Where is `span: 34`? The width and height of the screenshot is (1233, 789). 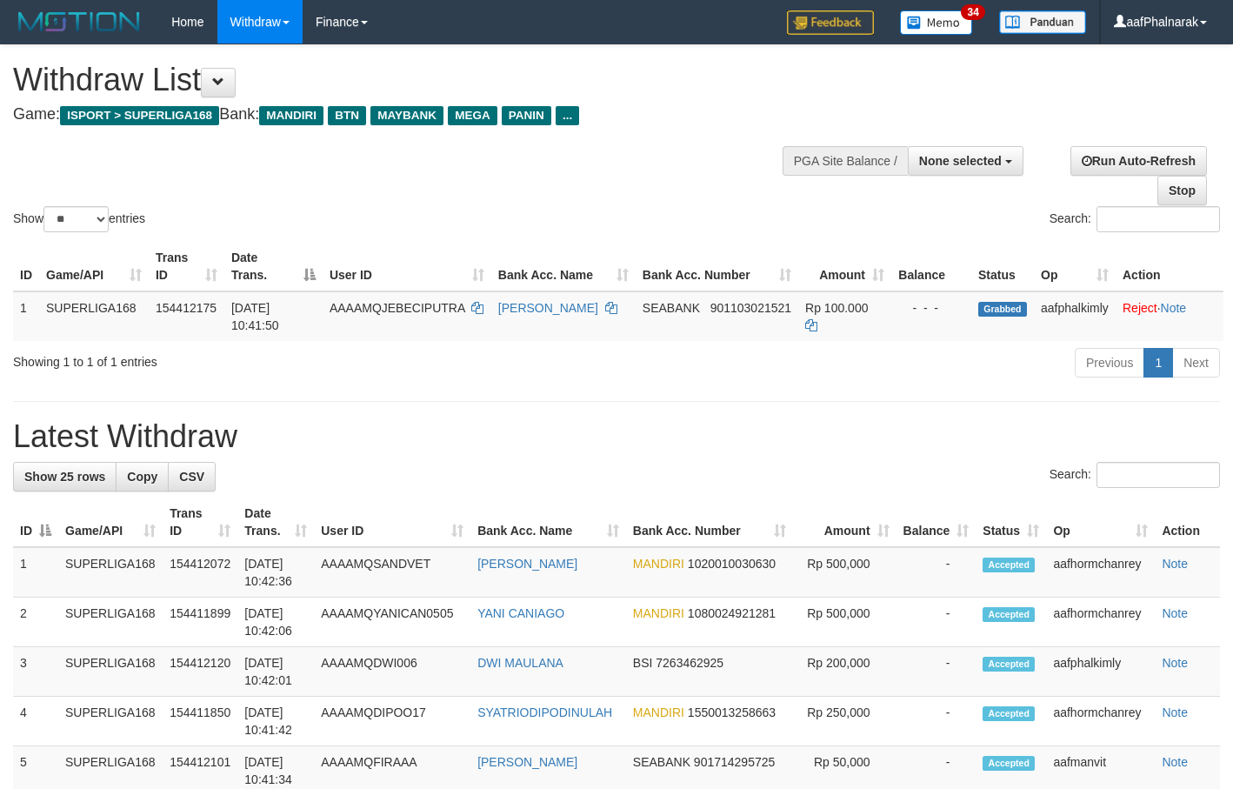
span: 34 is located at coordinates (972, 12).